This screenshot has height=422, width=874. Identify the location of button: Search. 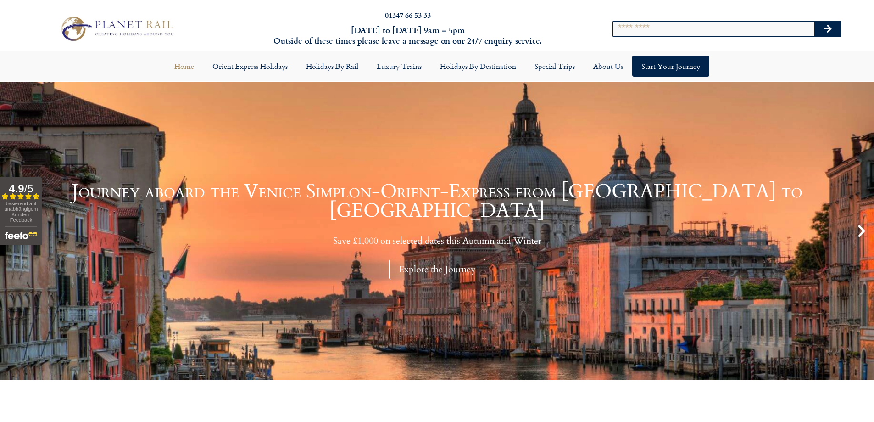
(828, 29).